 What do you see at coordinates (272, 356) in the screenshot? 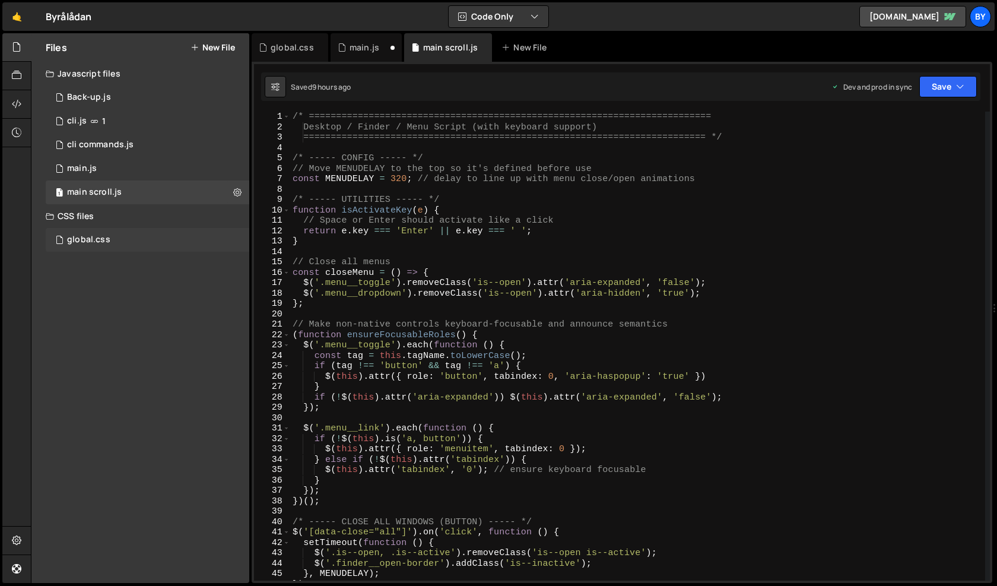
I see `div: 24` at bounding box center [272, 356].